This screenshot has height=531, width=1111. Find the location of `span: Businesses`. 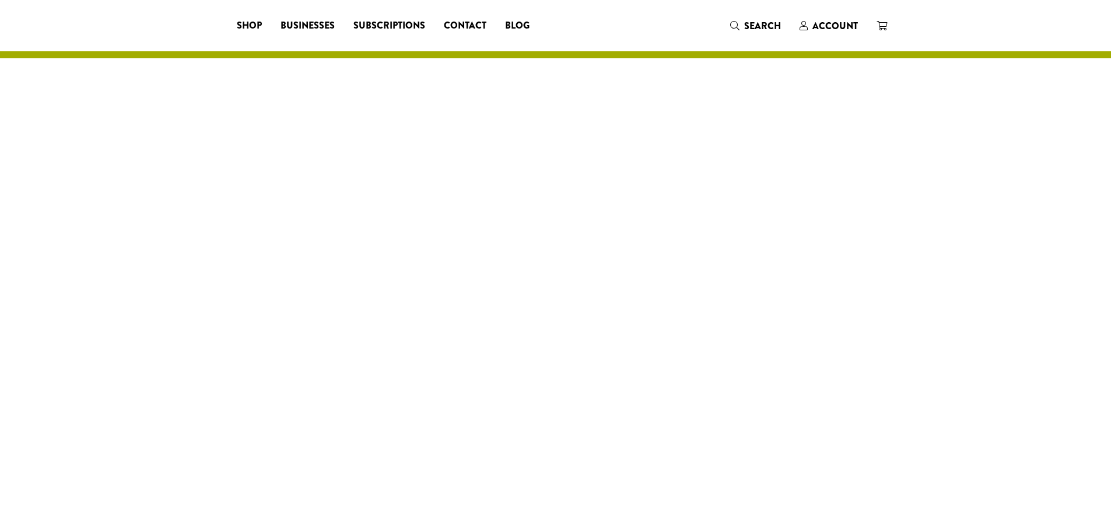

span: Businesses is located at coordinates (307, 26).